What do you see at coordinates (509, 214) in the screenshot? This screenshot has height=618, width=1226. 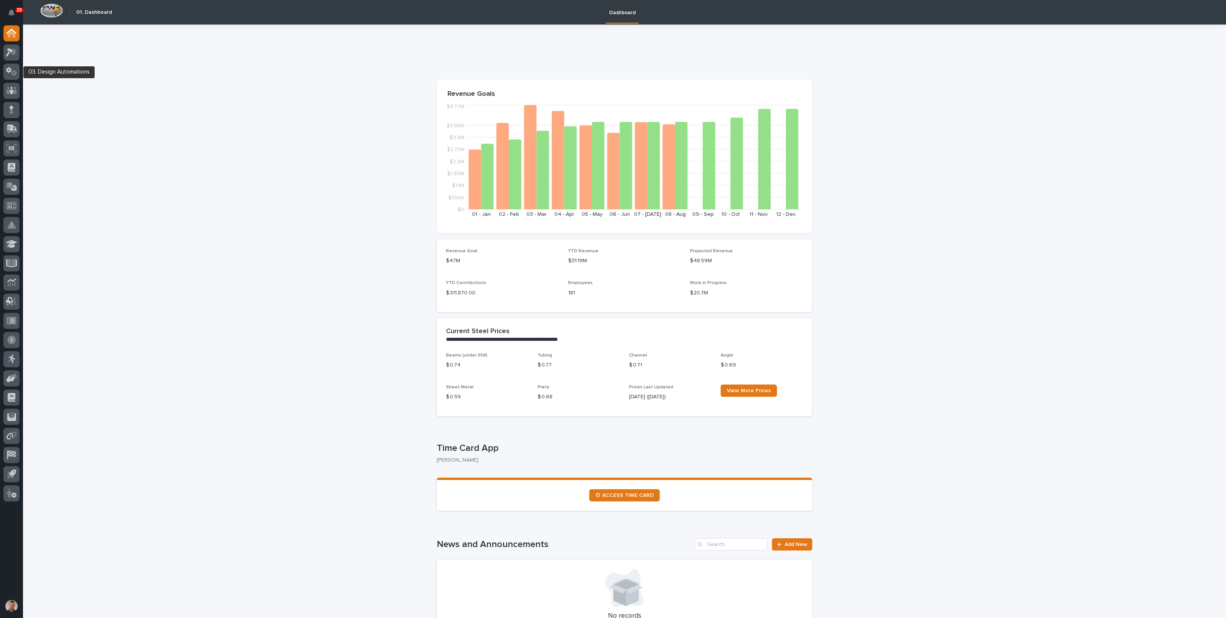 I see `text: 02 - Feb` at bounding box center [509, 214].